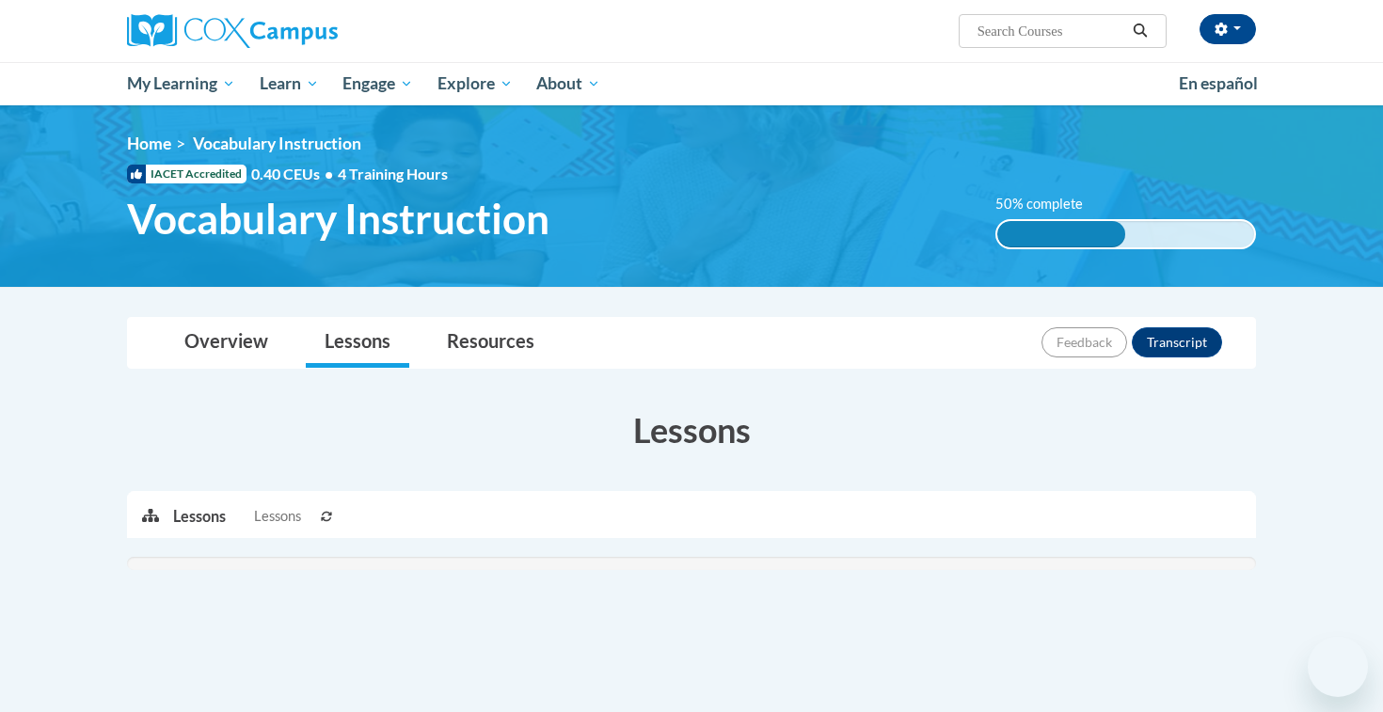 The image size is (1383, 712). Describe the element at coordinates (357, 342) in the screenshot. I see `a: Lessons` at that location.